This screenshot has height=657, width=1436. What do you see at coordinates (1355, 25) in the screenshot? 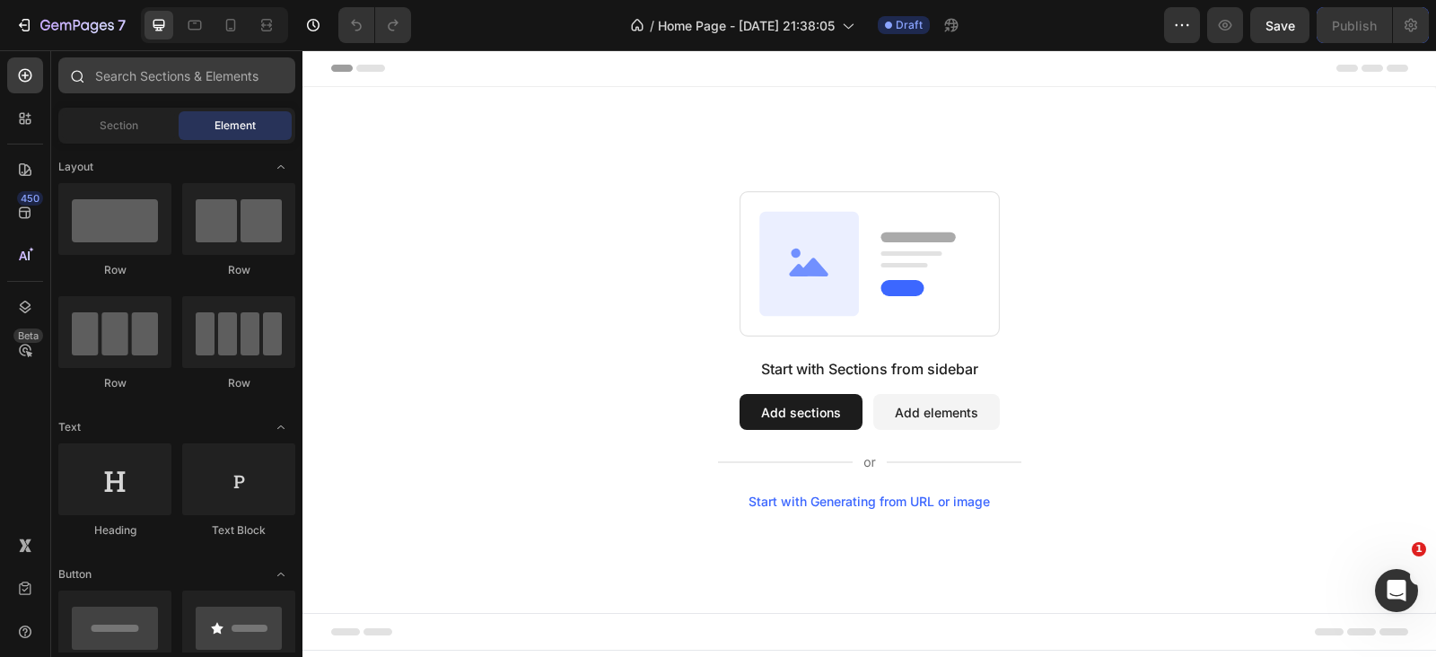
I see `button: Publish` at bounding box center [1355, 25].